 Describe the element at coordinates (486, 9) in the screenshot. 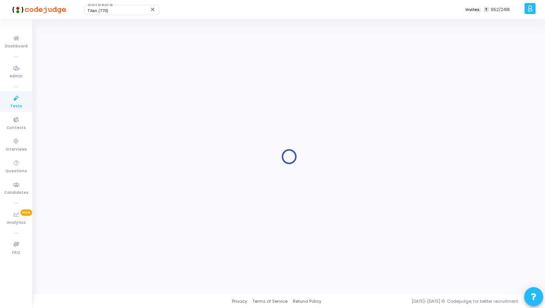

I see `span: T` at that location.